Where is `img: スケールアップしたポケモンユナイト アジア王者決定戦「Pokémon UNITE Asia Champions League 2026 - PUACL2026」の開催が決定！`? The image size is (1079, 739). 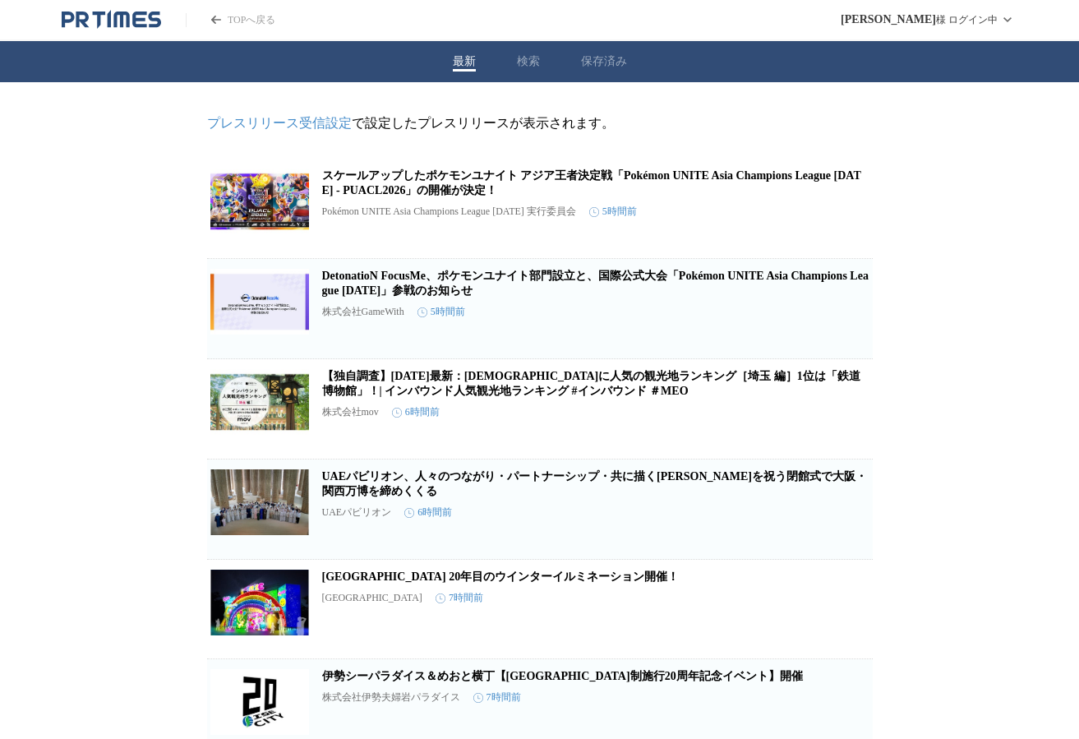
img: スケールアップしたポケモンユナイト アジア王者決定戦「Pokémon UNITE Asia Champions League 2026 - PUACL2026」の開催が決定！ is located at coordinates (260, 201).